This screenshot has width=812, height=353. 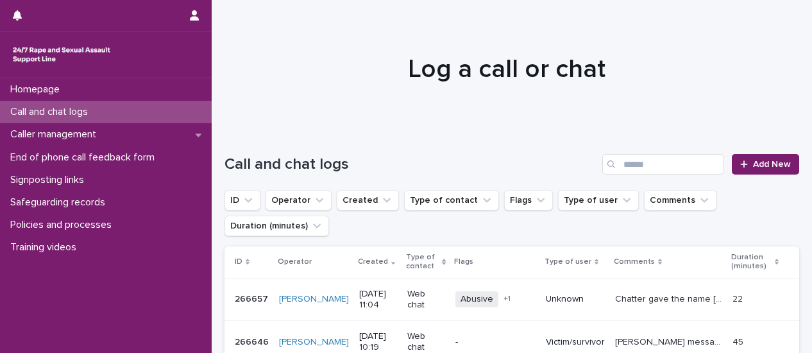 I want to click on p: Flags, so click(x=464, y=262).